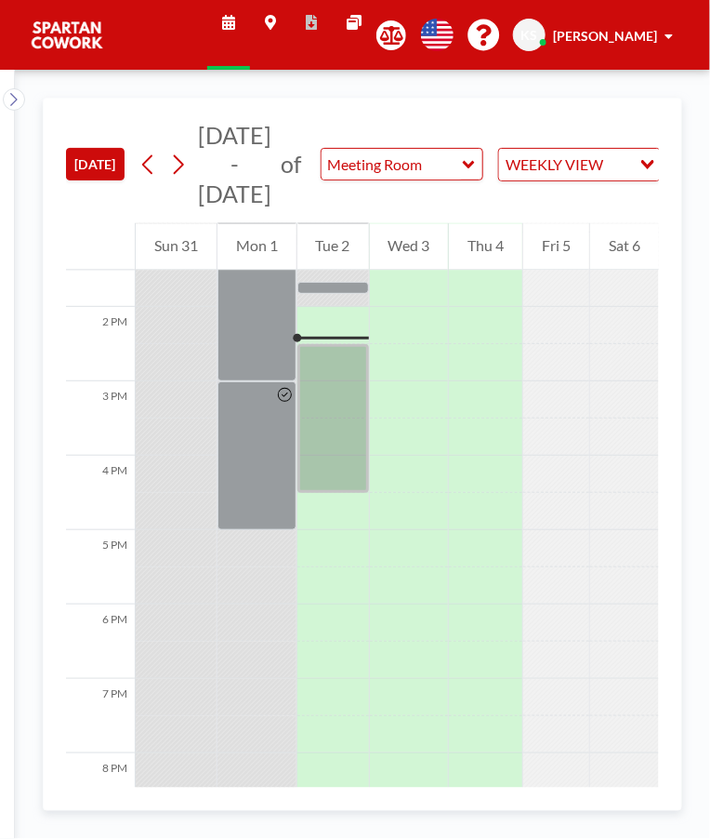 This screenshot has width=710, height=839. I want to click on div: Sat 6, so click(625, 246).